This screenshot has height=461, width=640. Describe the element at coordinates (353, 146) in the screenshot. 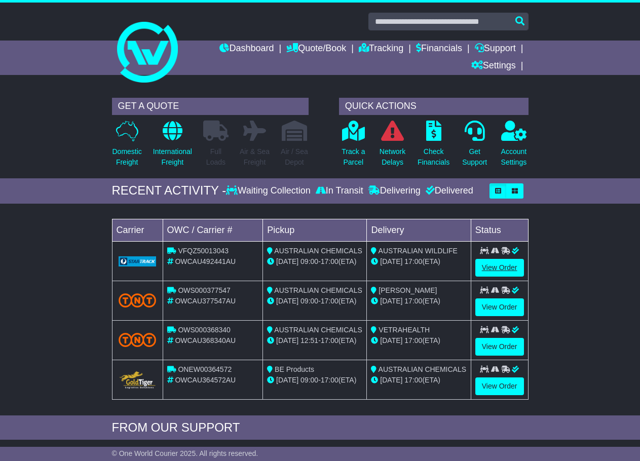

I see `a: Track aParcel` at that location.